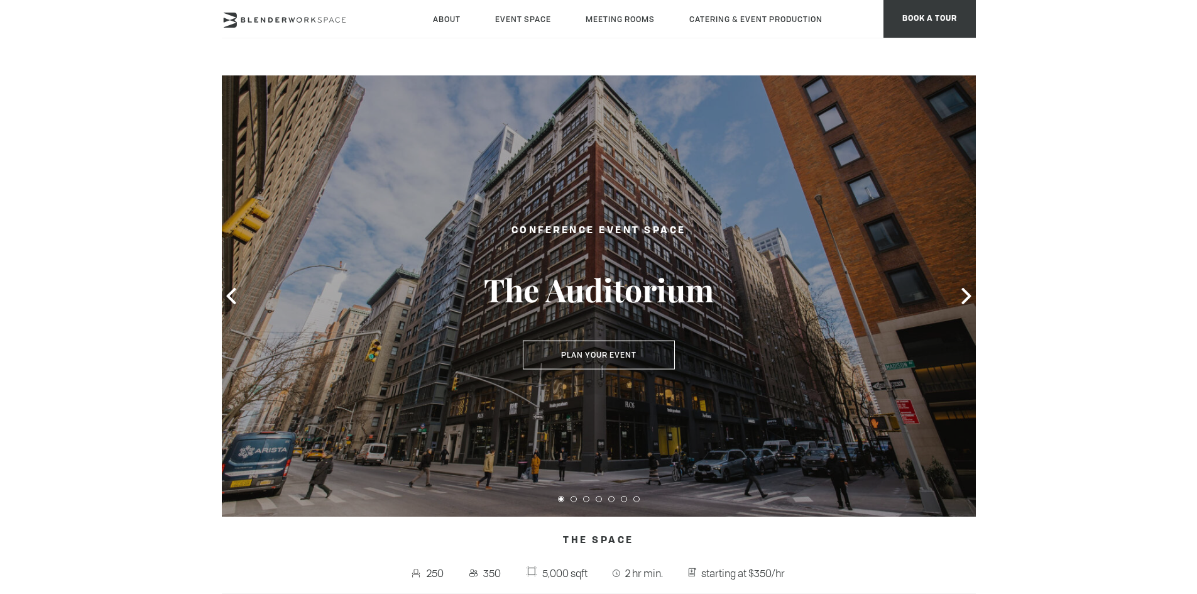  Describe the element at coordinates (599, 355) in the screenshot. I see `button: Plan Your Event` at that location.